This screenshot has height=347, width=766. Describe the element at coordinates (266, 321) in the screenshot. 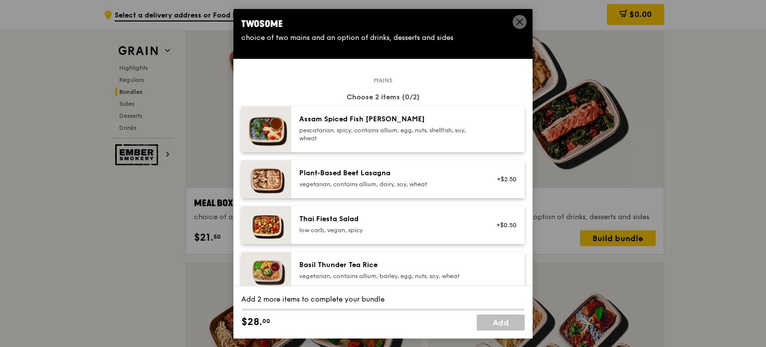

I see `span: 00` at that location.